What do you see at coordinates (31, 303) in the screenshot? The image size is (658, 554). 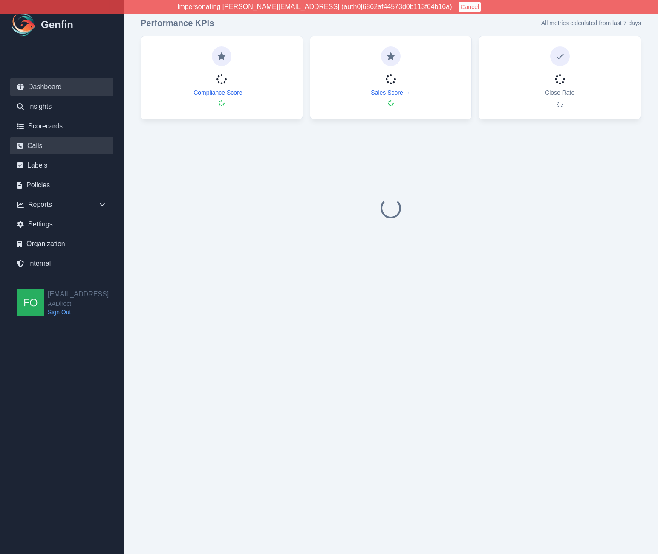 I see `img: founders@genfin.ai` at bounding box center [31, 303].